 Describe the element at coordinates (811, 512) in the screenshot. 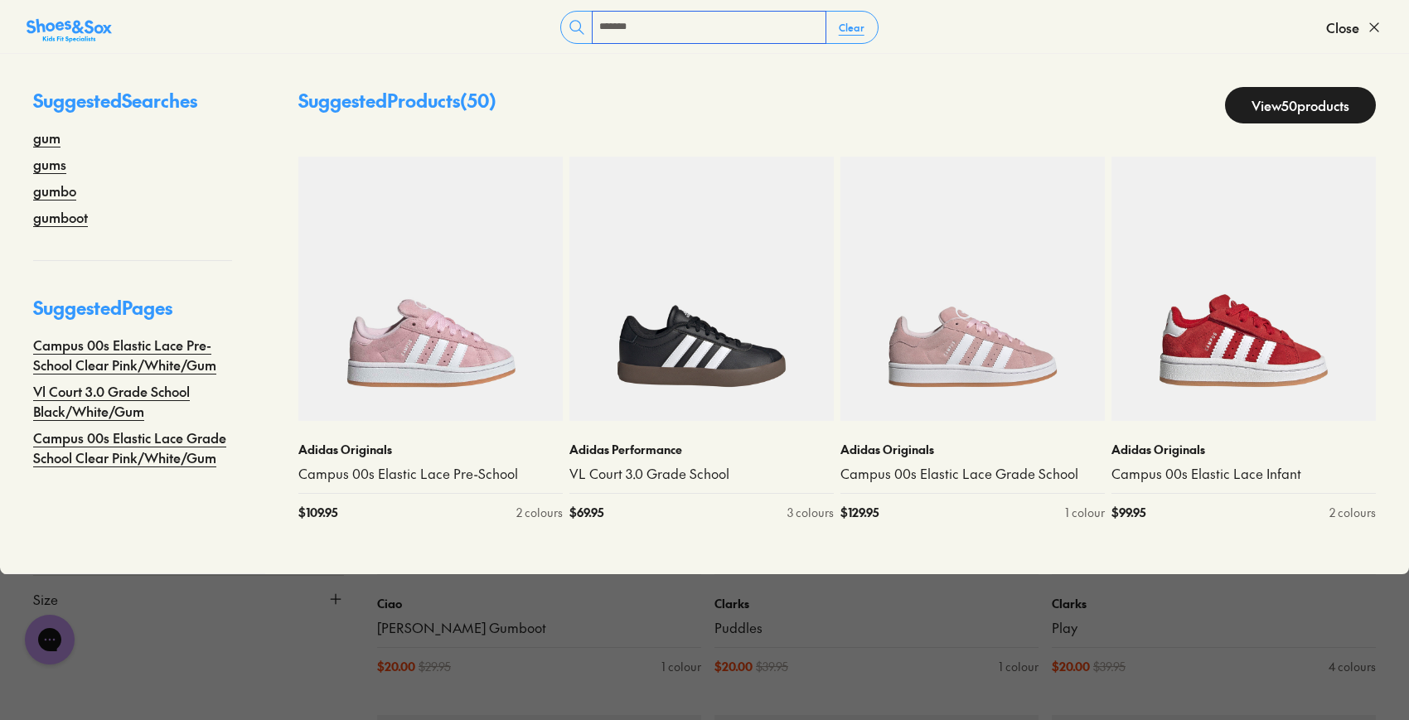

I see `div: 3 colours` at that location.